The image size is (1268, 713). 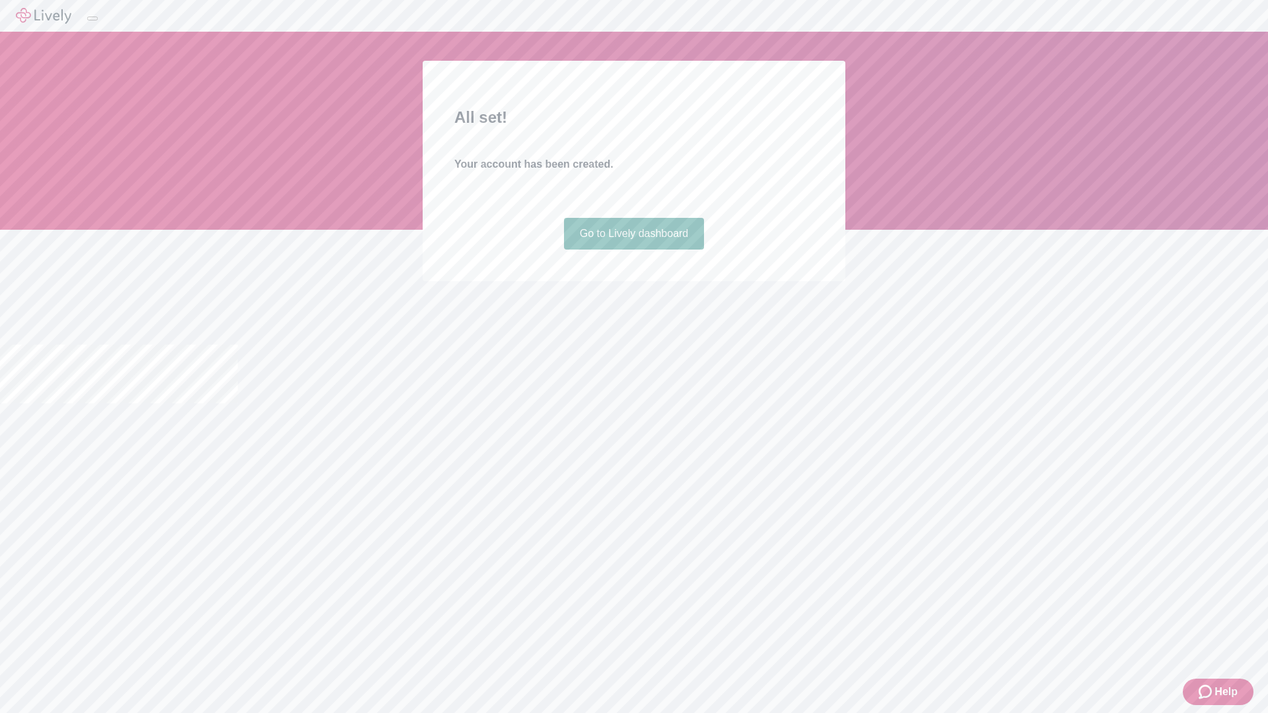 What do you see at coordinates (1207, 692) in the screenshot?
I see `svg: Zendesk support icon` at bounding box center [1207, 692].